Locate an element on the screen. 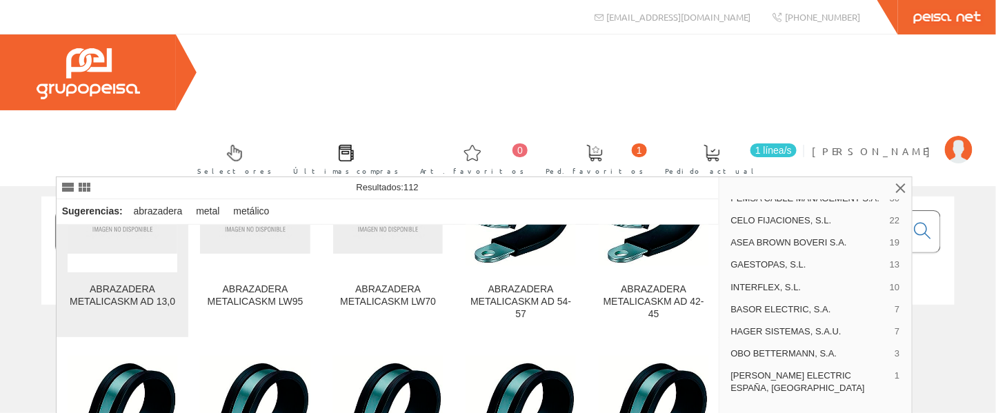 The image size is (996, 413). span: Selectores is located at coordinates (235, 171).